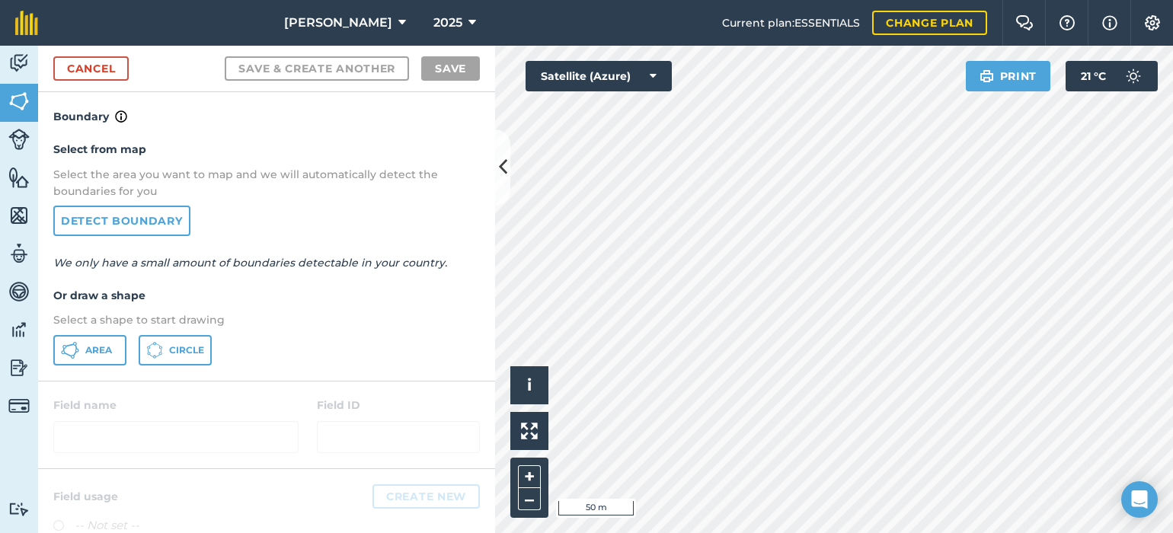  Describe the element at coordinates (790, 23) in the screenshot. I see `span: Current plan : ESSENTIALS` at that location.